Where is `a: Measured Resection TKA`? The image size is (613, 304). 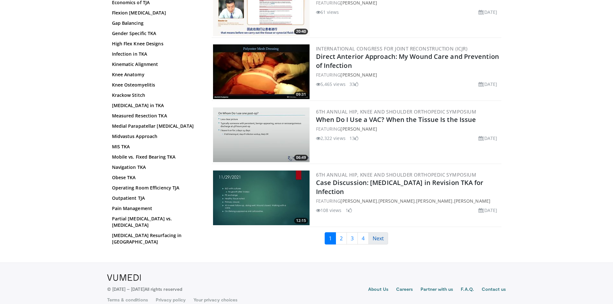 a: Measured Resection TKA is located at coordinates (155, 116).